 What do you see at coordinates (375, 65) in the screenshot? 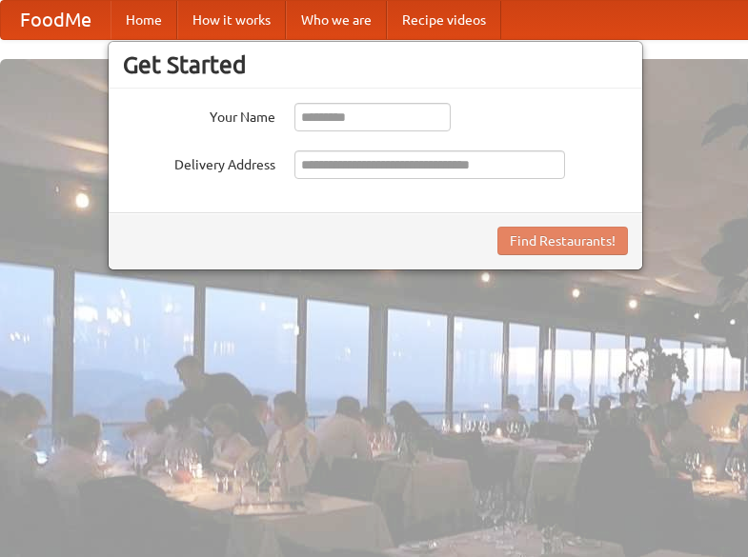
I see `h3: Get Started` at bounding box center [375, 65].